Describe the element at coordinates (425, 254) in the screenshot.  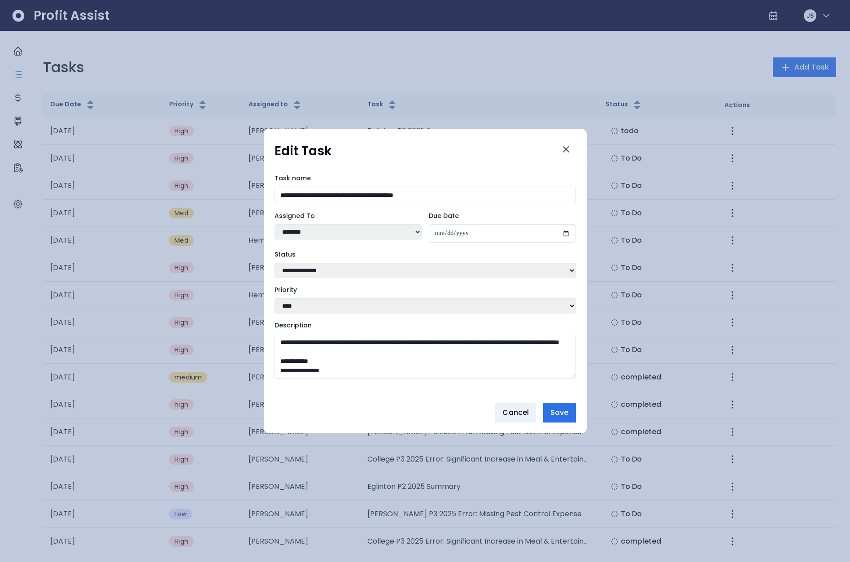
I see `label: Status` at that location.